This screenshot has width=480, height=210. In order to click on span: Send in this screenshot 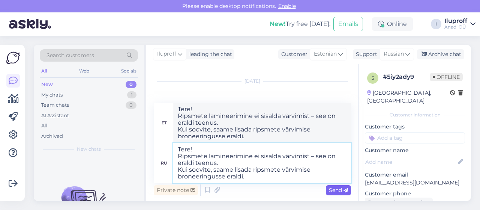, I will do `click(339, 190)`.